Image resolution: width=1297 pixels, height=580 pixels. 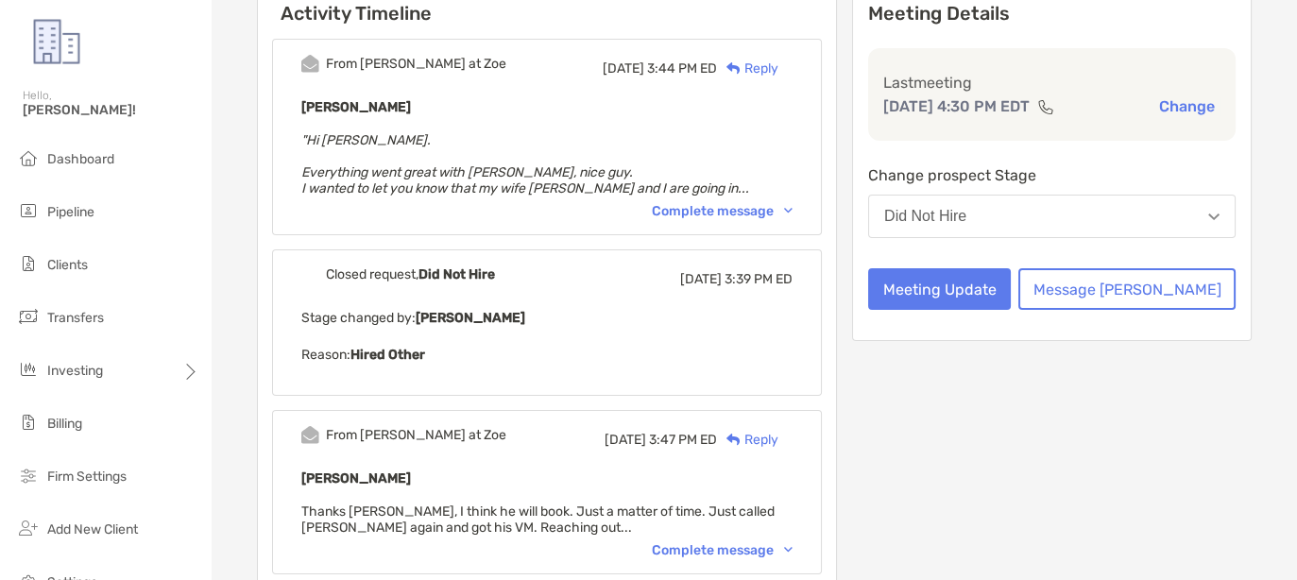 I want to click on img: clients icon, so click(x=28, y=263).